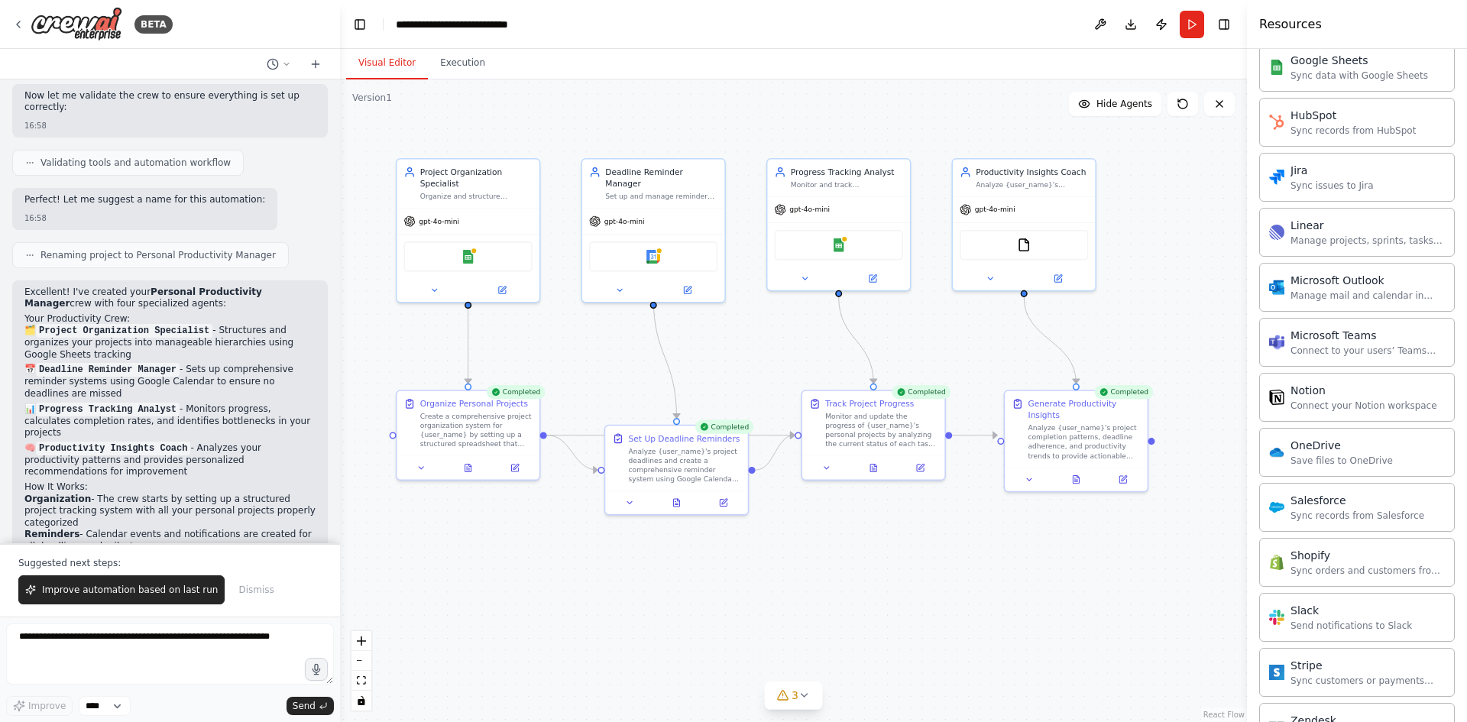 The image size is (1467, 722). Describe the element at coordinates (462, 63) in the screenshot. I see `button: Execution` at that location.